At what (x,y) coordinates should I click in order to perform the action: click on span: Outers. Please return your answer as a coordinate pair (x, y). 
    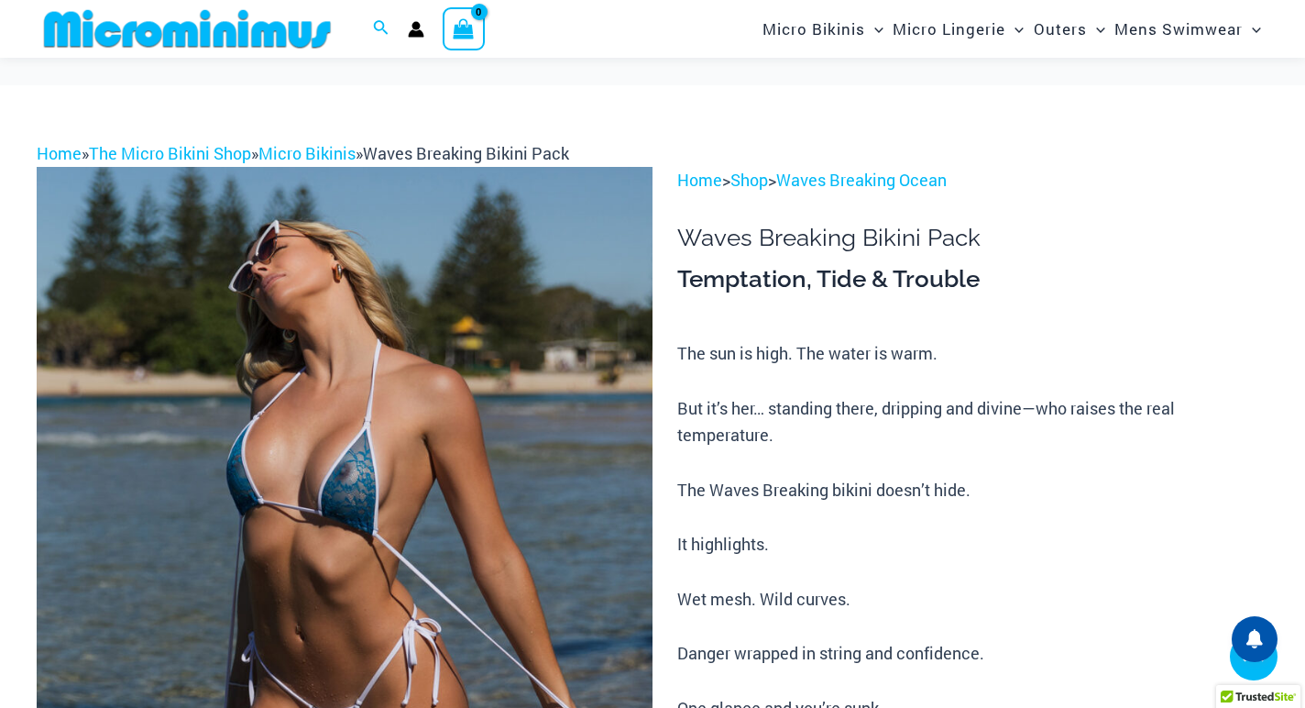
    Looking at the image, I should click on (1061, 28).